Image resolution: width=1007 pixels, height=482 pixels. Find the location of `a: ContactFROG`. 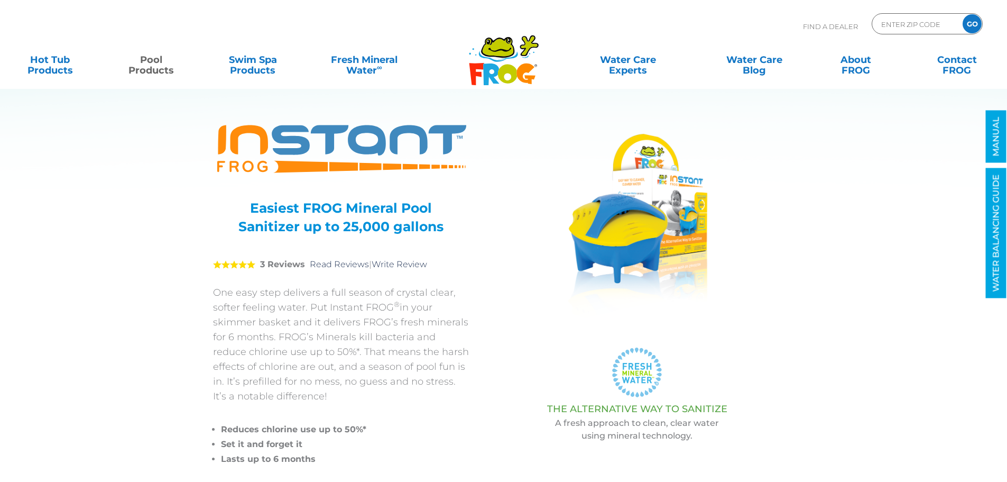

a: ContactFROG is located at coordinates (957, 60).